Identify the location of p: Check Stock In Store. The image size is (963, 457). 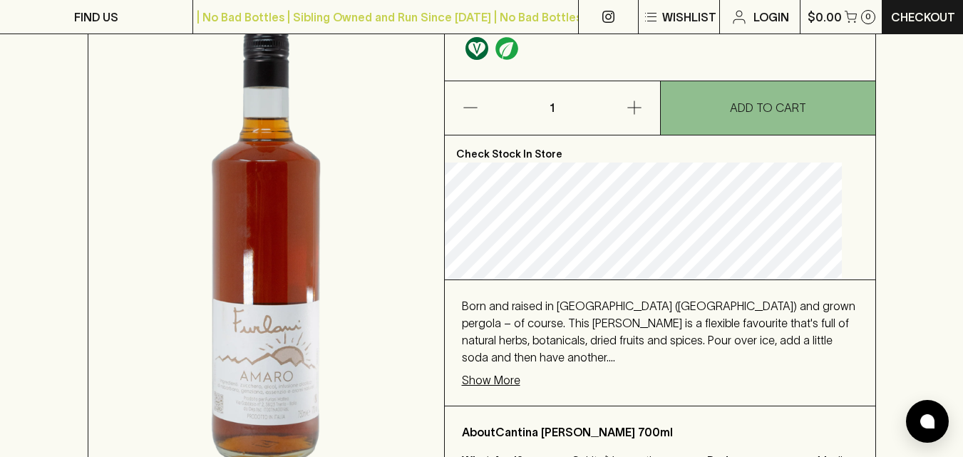
(660, 149).